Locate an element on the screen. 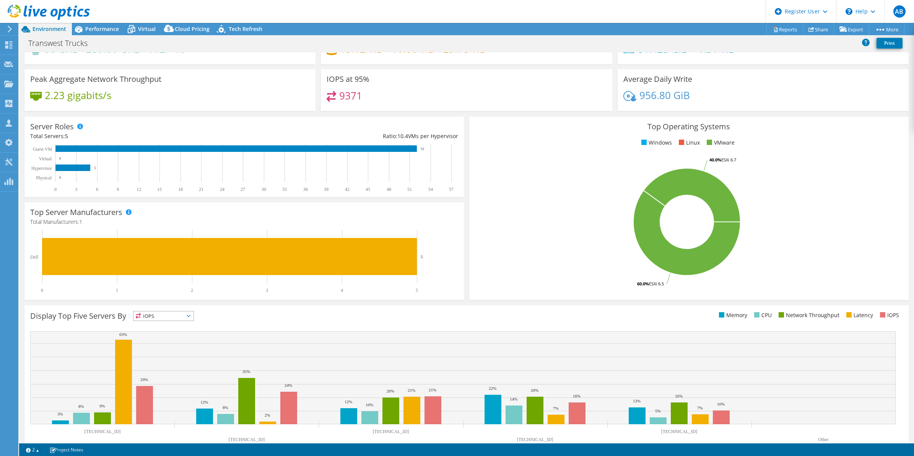 The height and width of the screenshot is (456, 914). a: Export is located at coordinates (852, 29).